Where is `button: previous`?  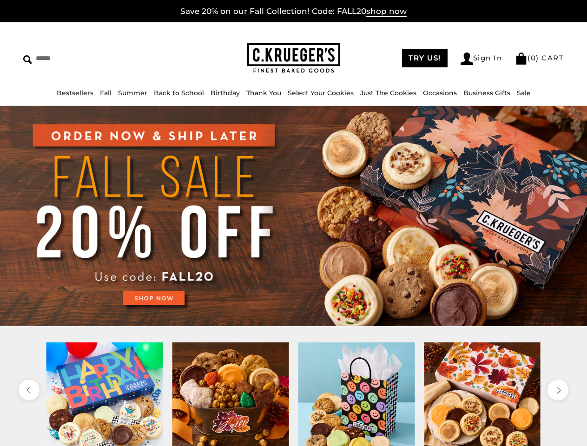
button: previous is located at coordinates (29, 390).